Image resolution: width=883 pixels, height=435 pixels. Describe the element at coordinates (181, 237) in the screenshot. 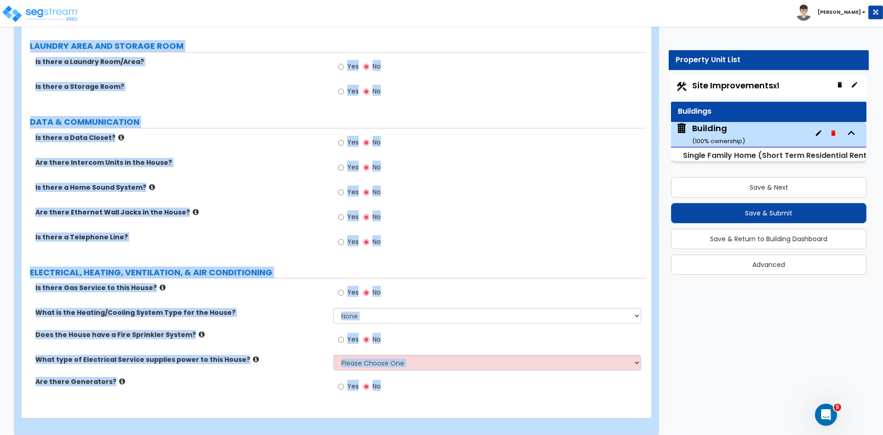

I see `label: Is there a Telephone Line?` at that location.